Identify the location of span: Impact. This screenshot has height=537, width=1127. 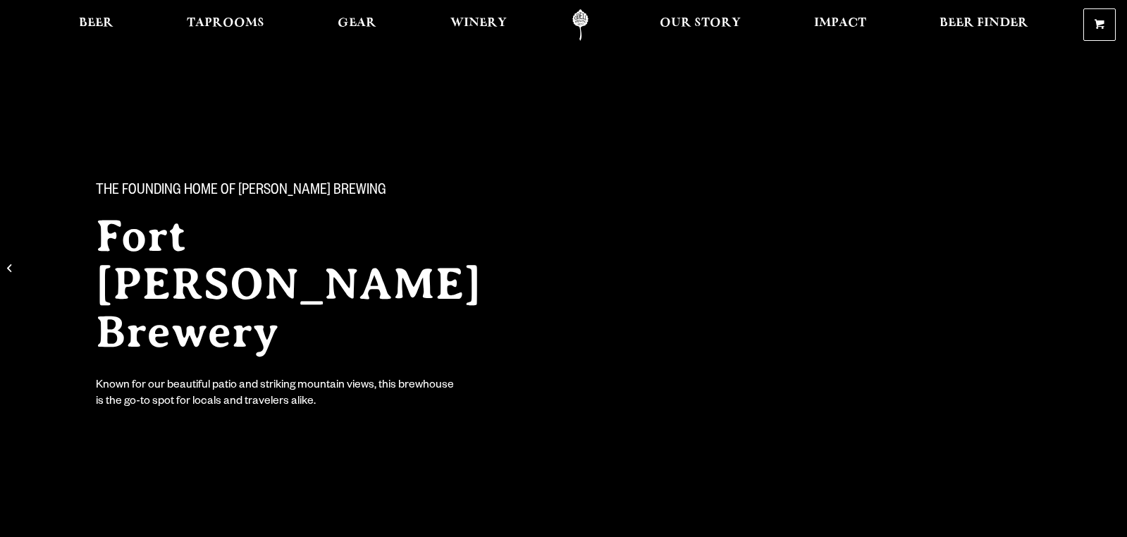
(840, 23).